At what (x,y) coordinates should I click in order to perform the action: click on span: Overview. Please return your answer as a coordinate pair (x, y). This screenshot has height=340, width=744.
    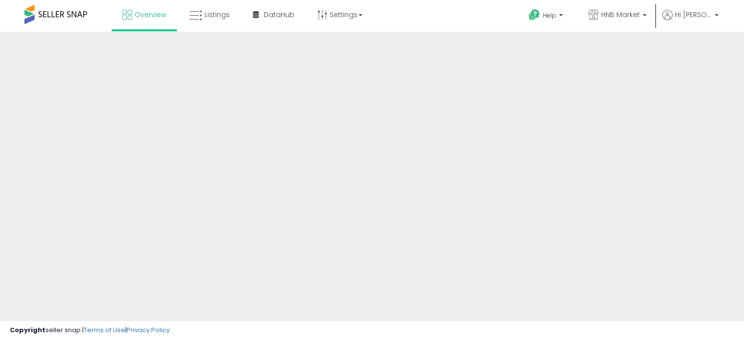
    Looking at the image, I should click on (150, 15).